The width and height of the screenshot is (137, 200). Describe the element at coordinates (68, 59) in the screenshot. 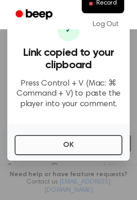

I see `h3: Link copied to your clipboard` at that location.